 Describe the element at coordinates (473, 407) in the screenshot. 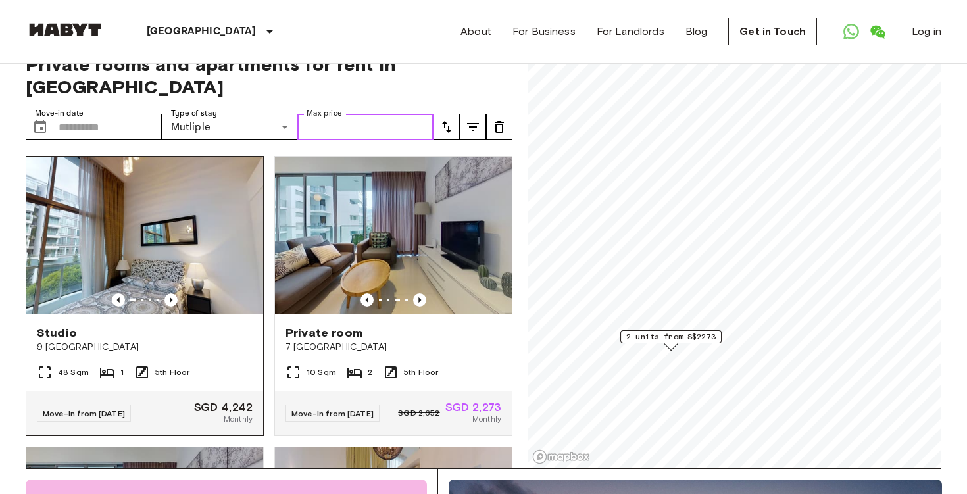

I see `span: SGD 2,273` at that location.